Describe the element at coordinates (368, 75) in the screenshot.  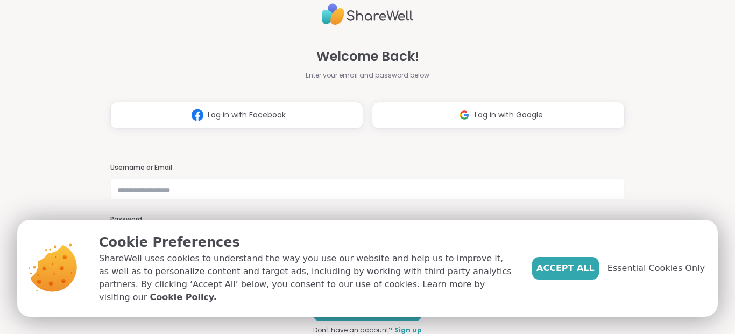
I see `span: Enter your email and password below` at that location.